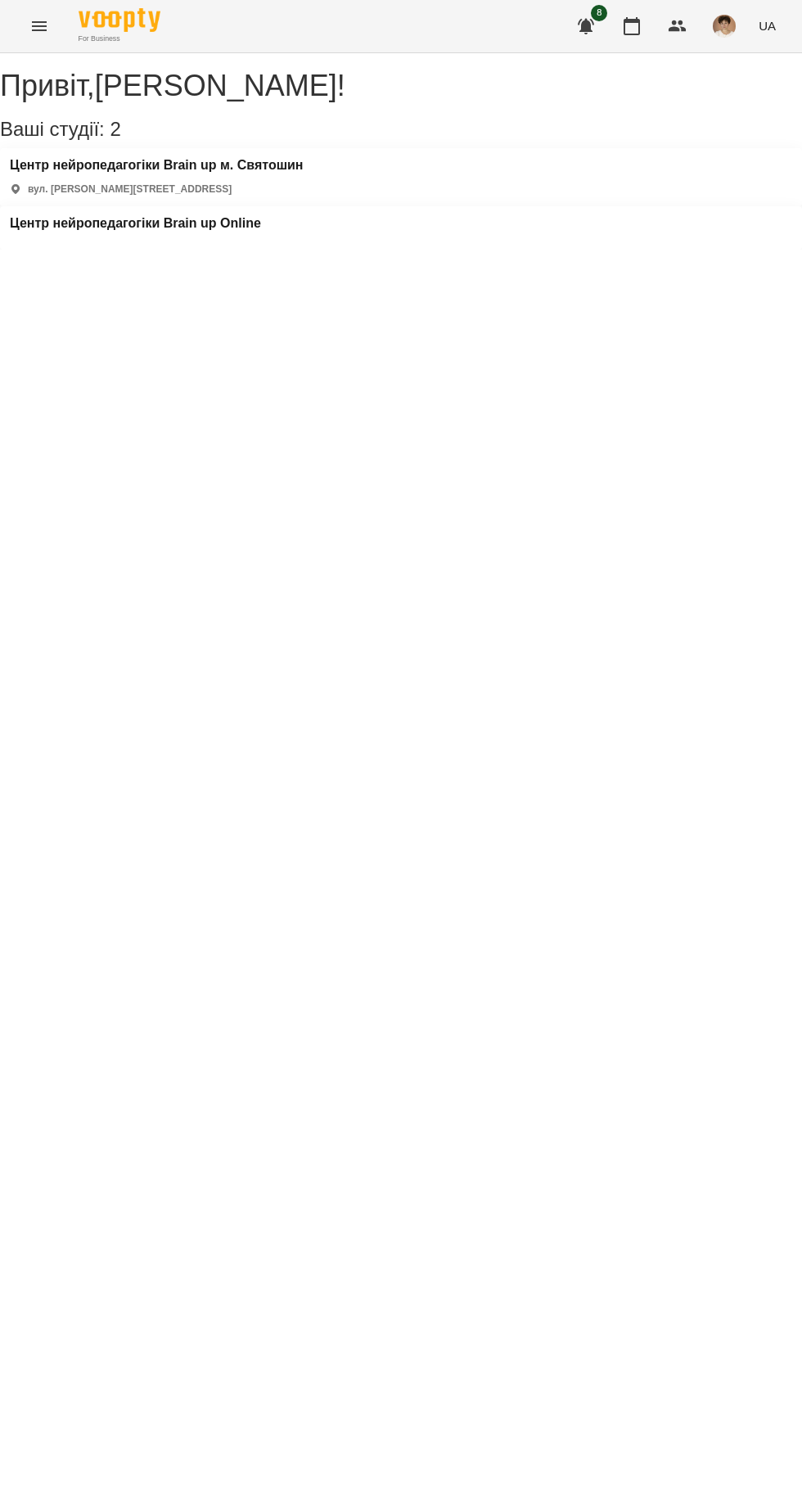 The image size is (802, 1488). What do you see at coordinates (115, 129) in the screenshot?
I see `span: 2` at bounding box center [115, 129].